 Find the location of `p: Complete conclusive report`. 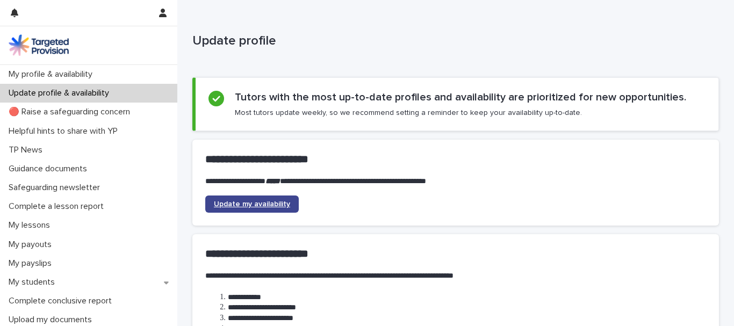

p: Complete conclusive report is located at coordinates (62, 301).